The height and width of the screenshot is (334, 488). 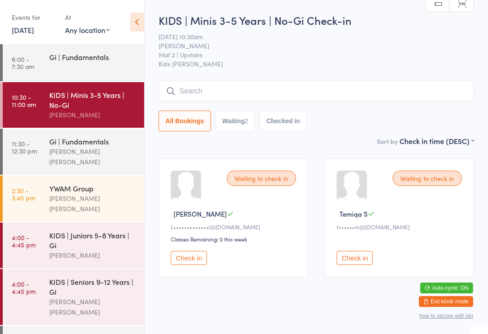 What do you see at coordinates (316, 20) in the screenshot?
I see `h2: KIDS | Minis 3-5 Years | No-Gi Check-in` at bounding box center [316, 20].